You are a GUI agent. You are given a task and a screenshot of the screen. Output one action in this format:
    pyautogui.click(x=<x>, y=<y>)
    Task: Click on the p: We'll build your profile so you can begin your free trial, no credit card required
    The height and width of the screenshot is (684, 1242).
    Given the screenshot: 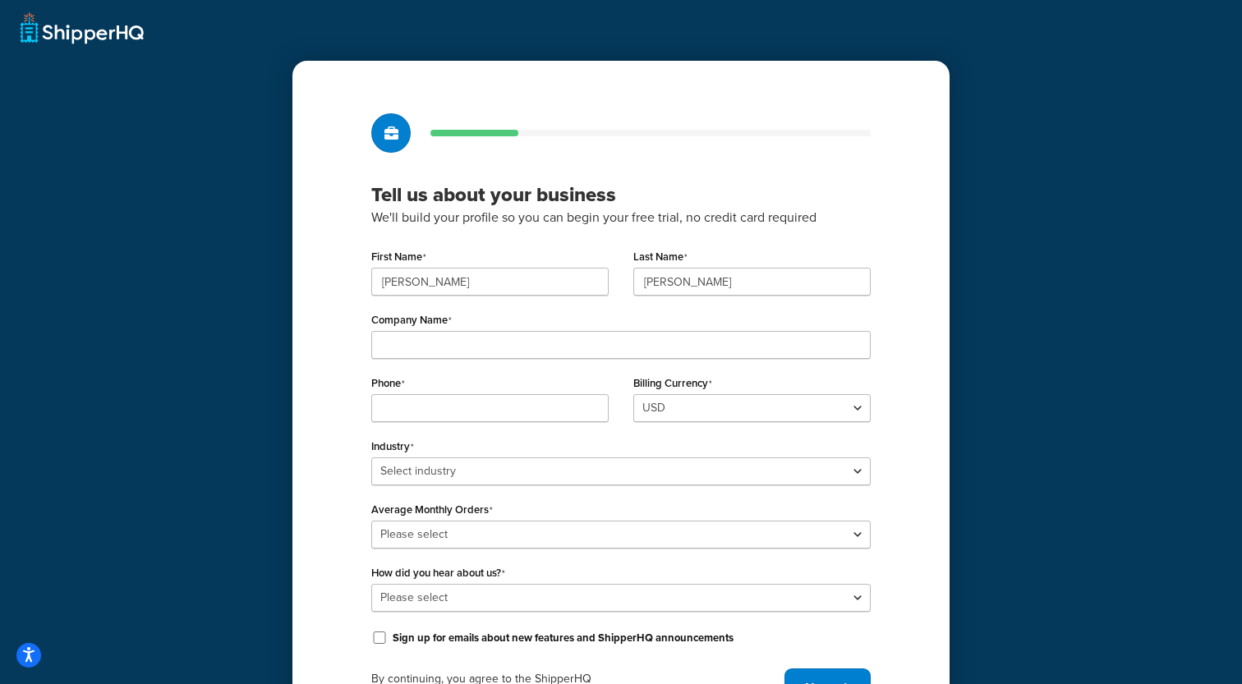 What is the action you would take?
    pyautogui.click(x=621, y=218)
    